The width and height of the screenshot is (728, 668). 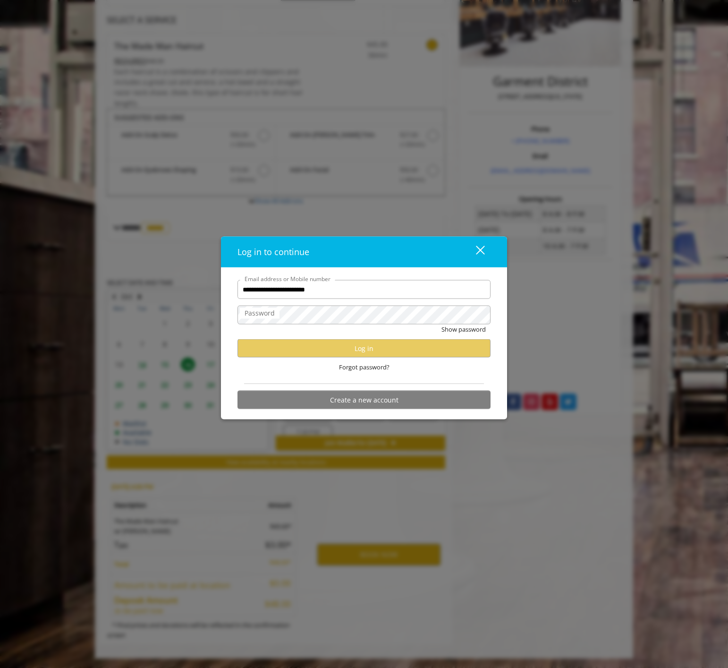 I want to click on span: Forgot password?, so click(x=364, y=367).